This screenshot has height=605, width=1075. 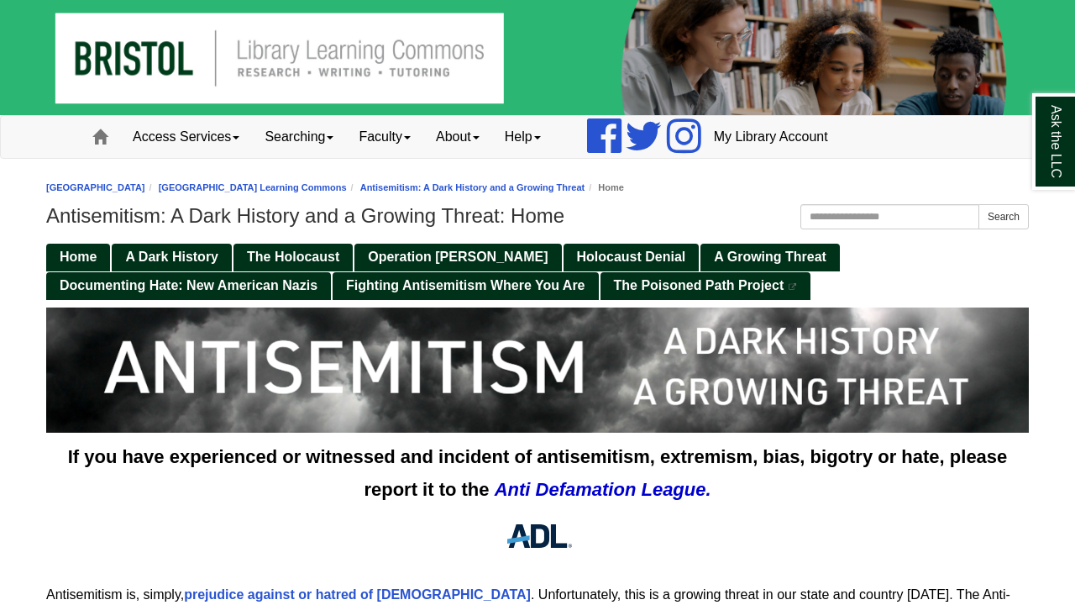 What do you see at coordinates (473, 187) in the screenshot?
I see `a: Antisemitism: A Dark History and a Growing Threat` at bounding box center [473, 187].